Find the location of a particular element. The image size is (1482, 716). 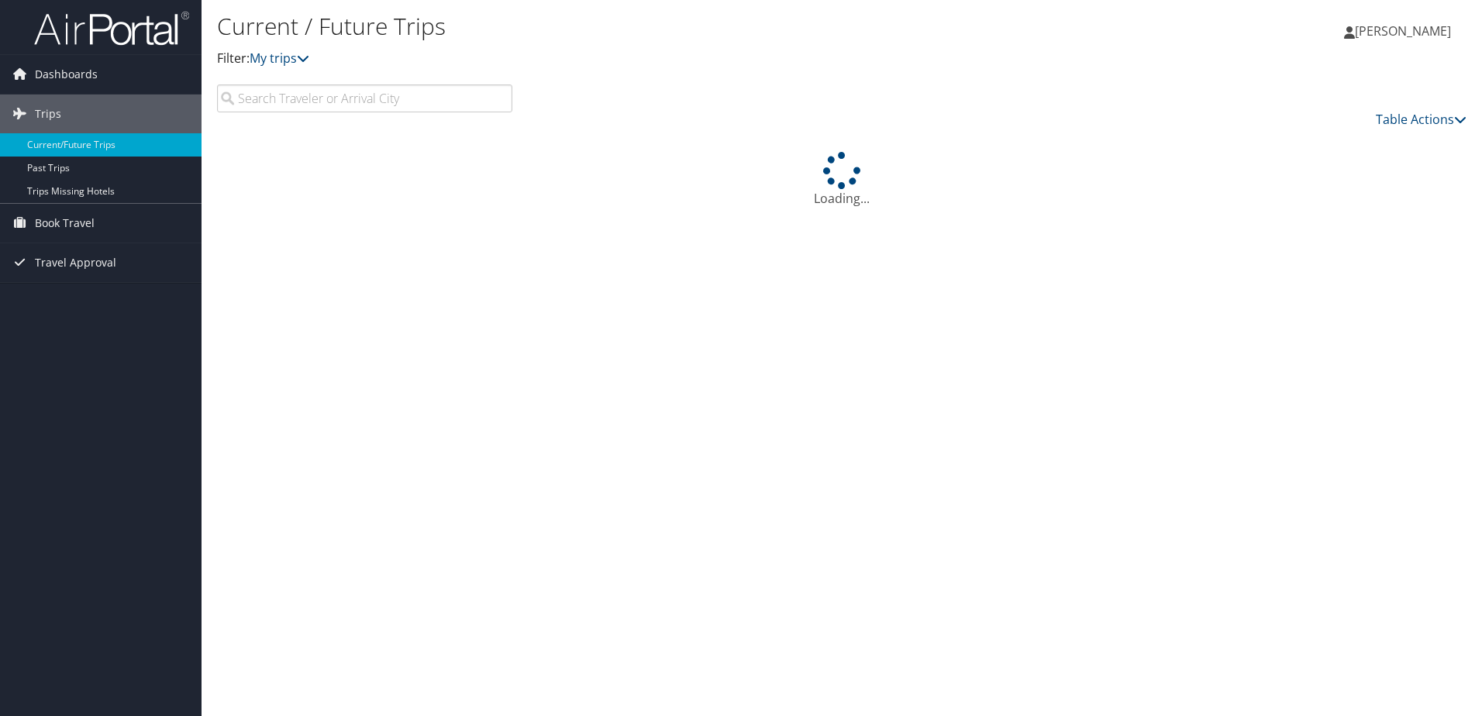

span: Travel Approval is located at coordinates (75, 263).